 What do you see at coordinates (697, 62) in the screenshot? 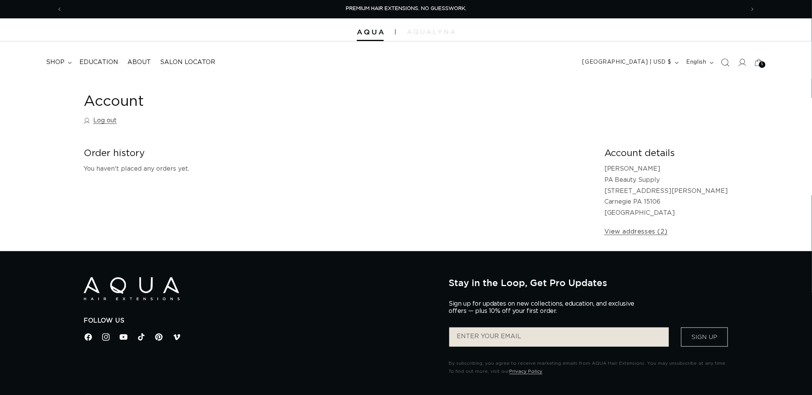
I see `span: English` at bounding box center [697, 62].